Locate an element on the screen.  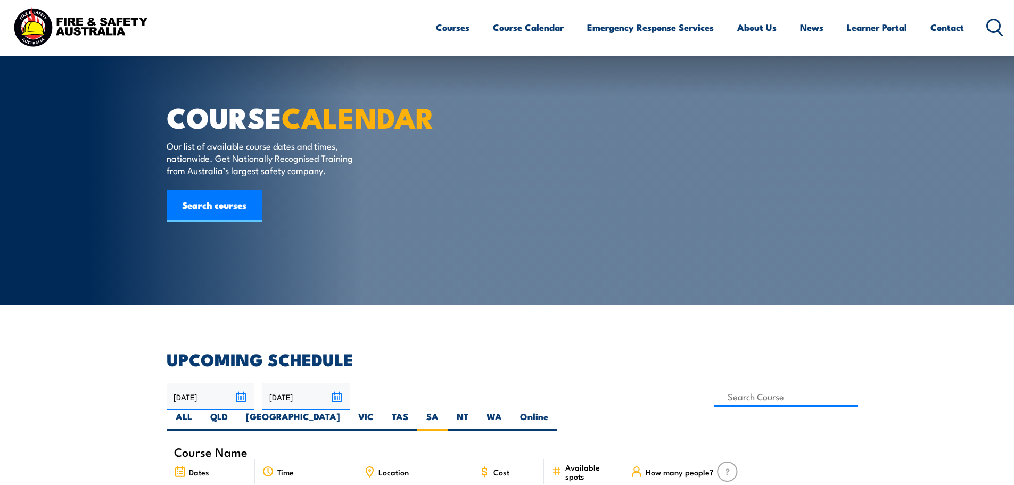
a: Search courses is located at coordinates (214, 206).